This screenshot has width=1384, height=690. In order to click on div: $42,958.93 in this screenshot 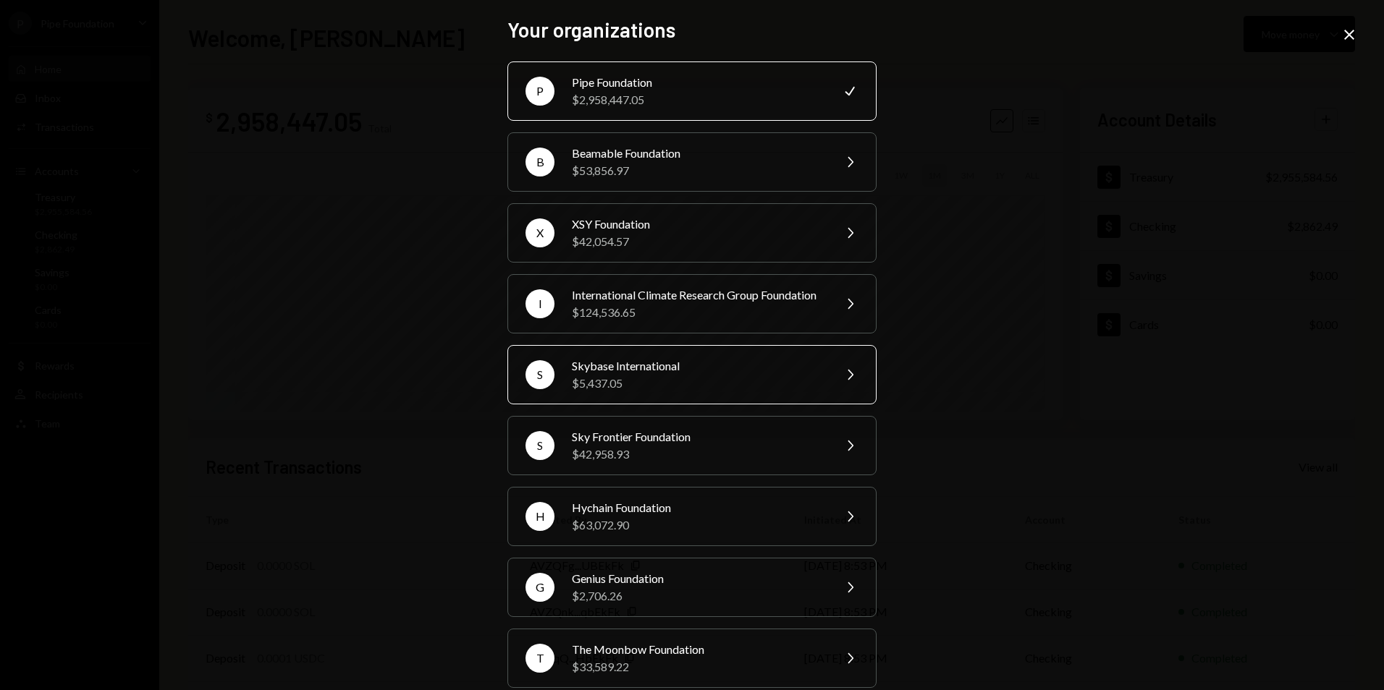, I will do `click(698, 455)`.